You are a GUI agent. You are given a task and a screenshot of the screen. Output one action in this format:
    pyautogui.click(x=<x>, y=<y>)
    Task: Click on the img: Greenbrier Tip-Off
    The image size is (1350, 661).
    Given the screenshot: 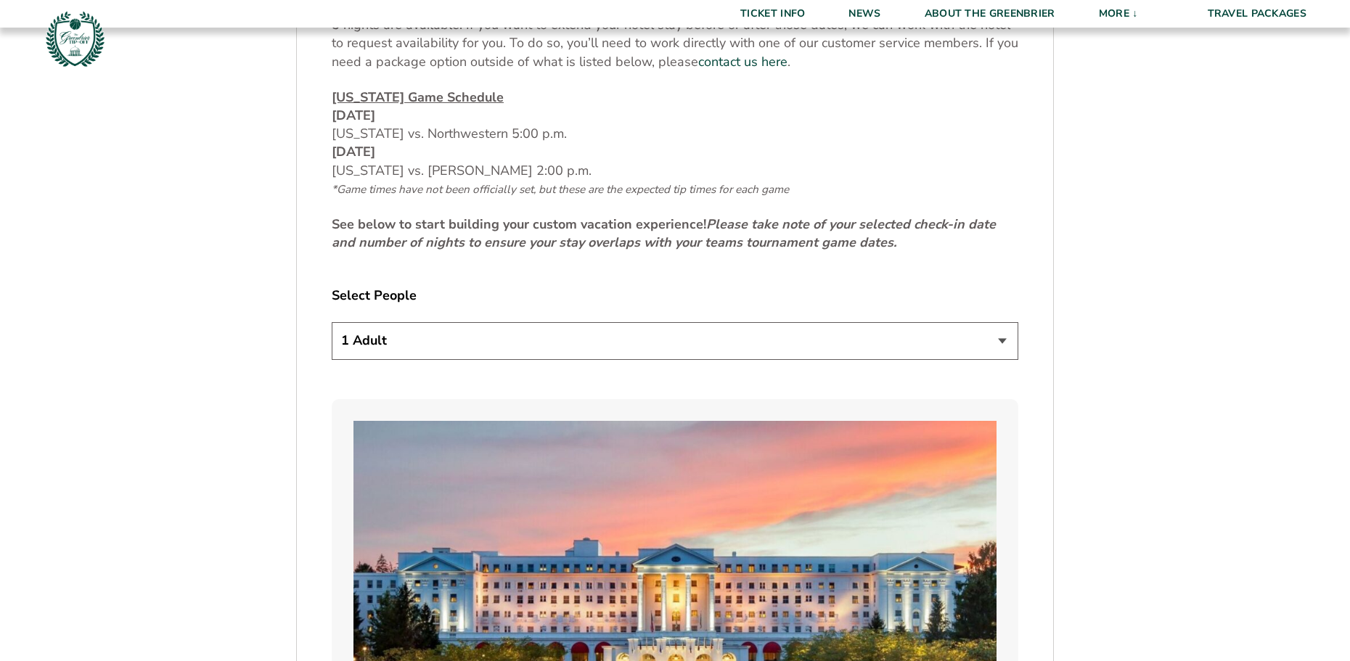 What is the action you would take?
    pyautogui.click(x=75, y=38)
    